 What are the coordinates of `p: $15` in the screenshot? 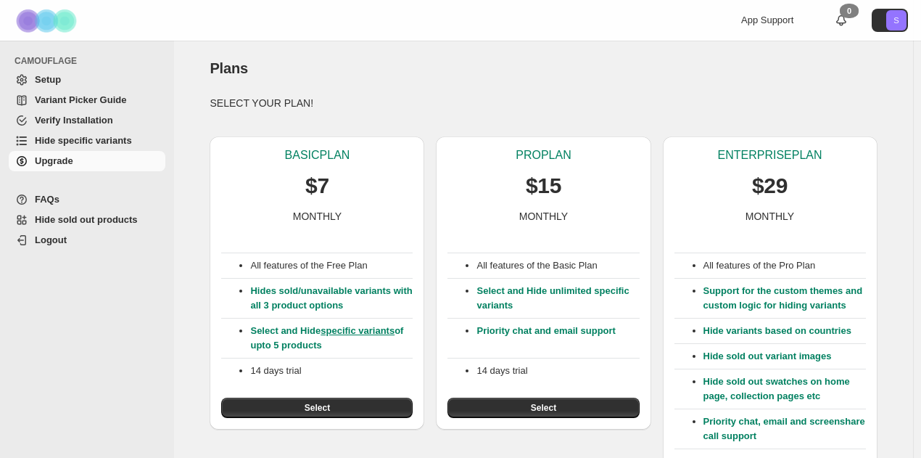 It's located at (543, 186).